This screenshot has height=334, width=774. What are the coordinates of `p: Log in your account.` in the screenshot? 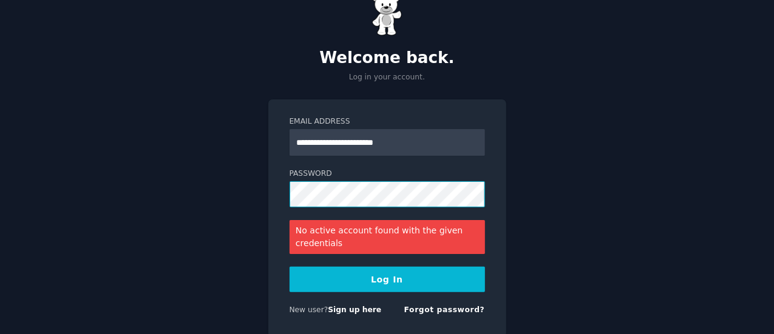 It's located at (387, 78).